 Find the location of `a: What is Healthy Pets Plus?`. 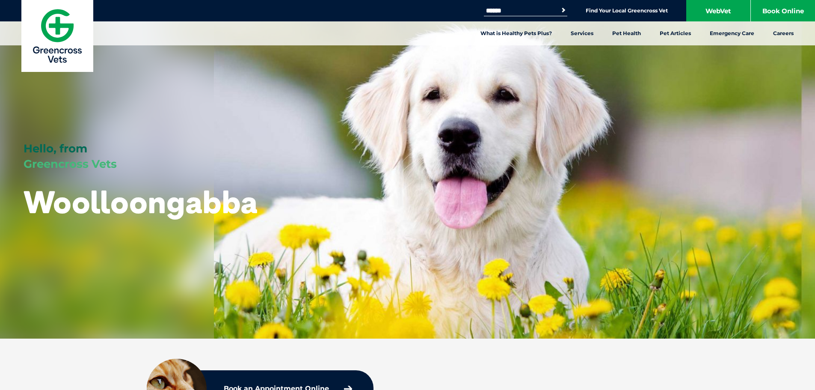

a: What is Healthy Pets Plus? is located at coordinates (516, 33).